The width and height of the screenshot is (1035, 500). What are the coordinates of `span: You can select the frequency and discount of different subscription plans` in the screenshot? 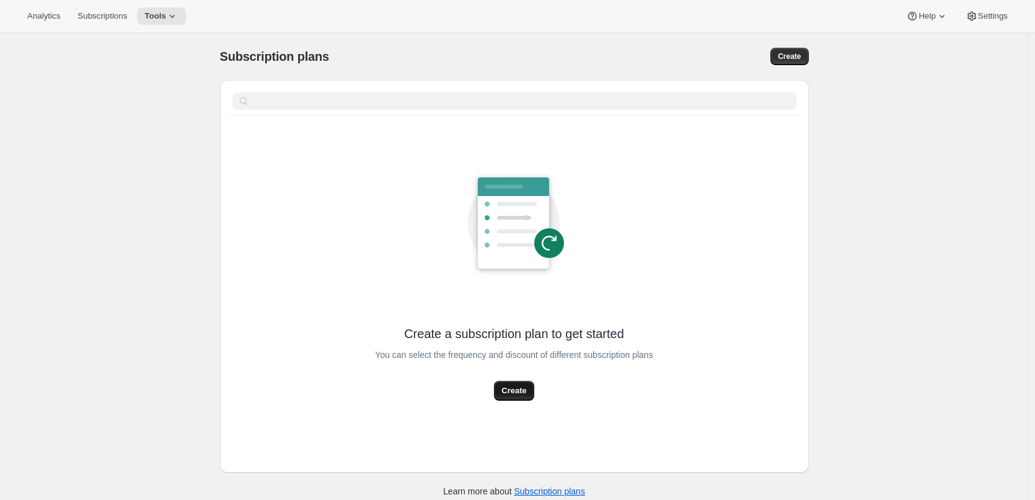 It's located at (514, 354).